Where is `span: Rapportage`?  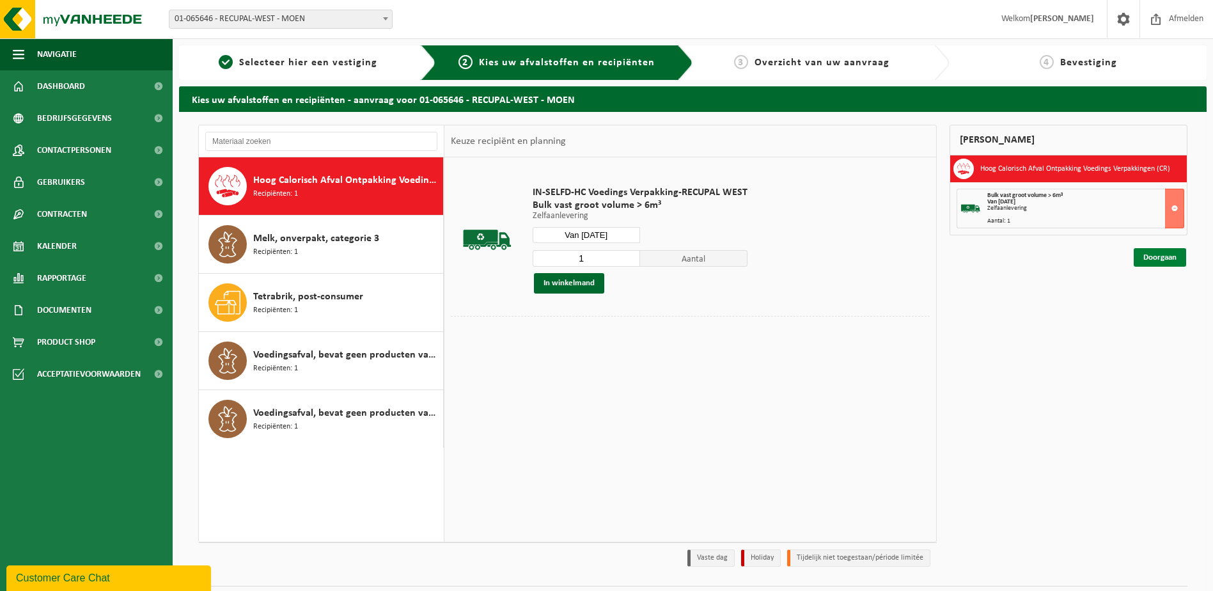
span: Rapportage is located at coordinates (61, 278).